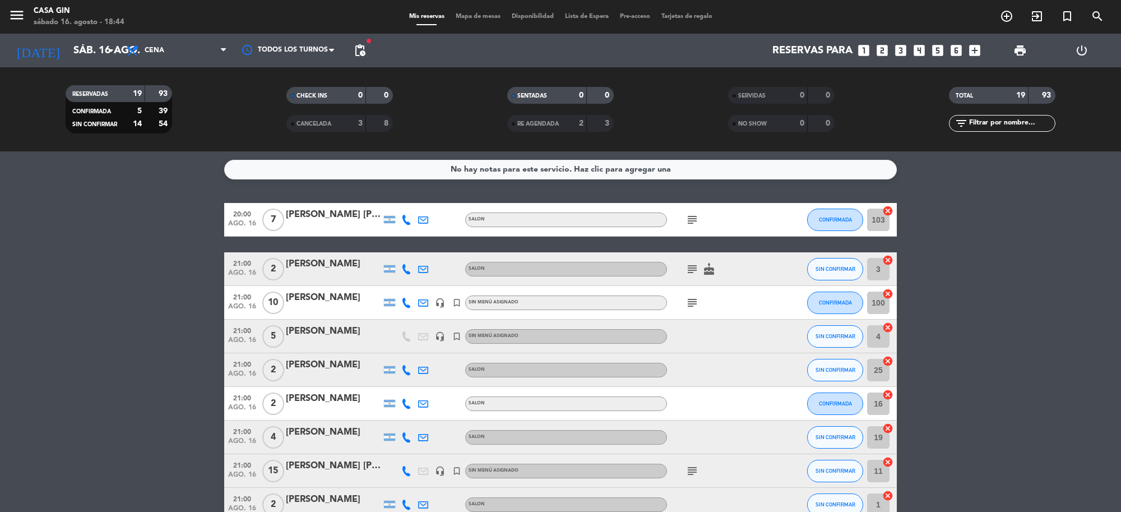  Describe the element at coordinates (360, 50) in the screenshot. I see `span: pending_actions` at that location.